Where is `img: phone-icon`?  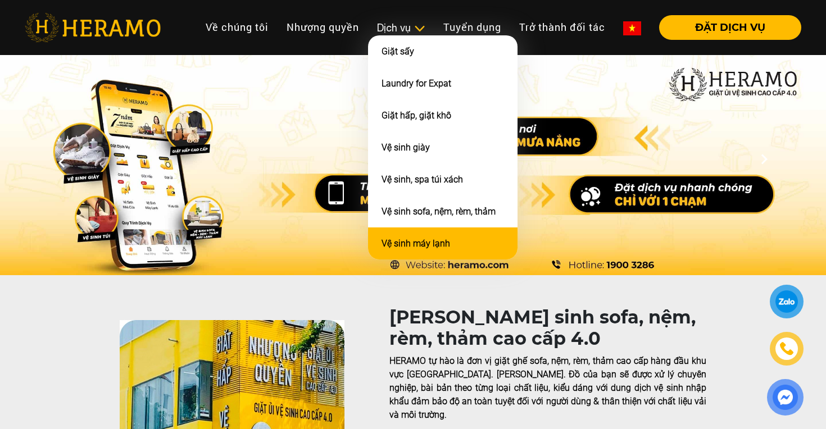
img: phone-icon is located at coordinates (787, 349).